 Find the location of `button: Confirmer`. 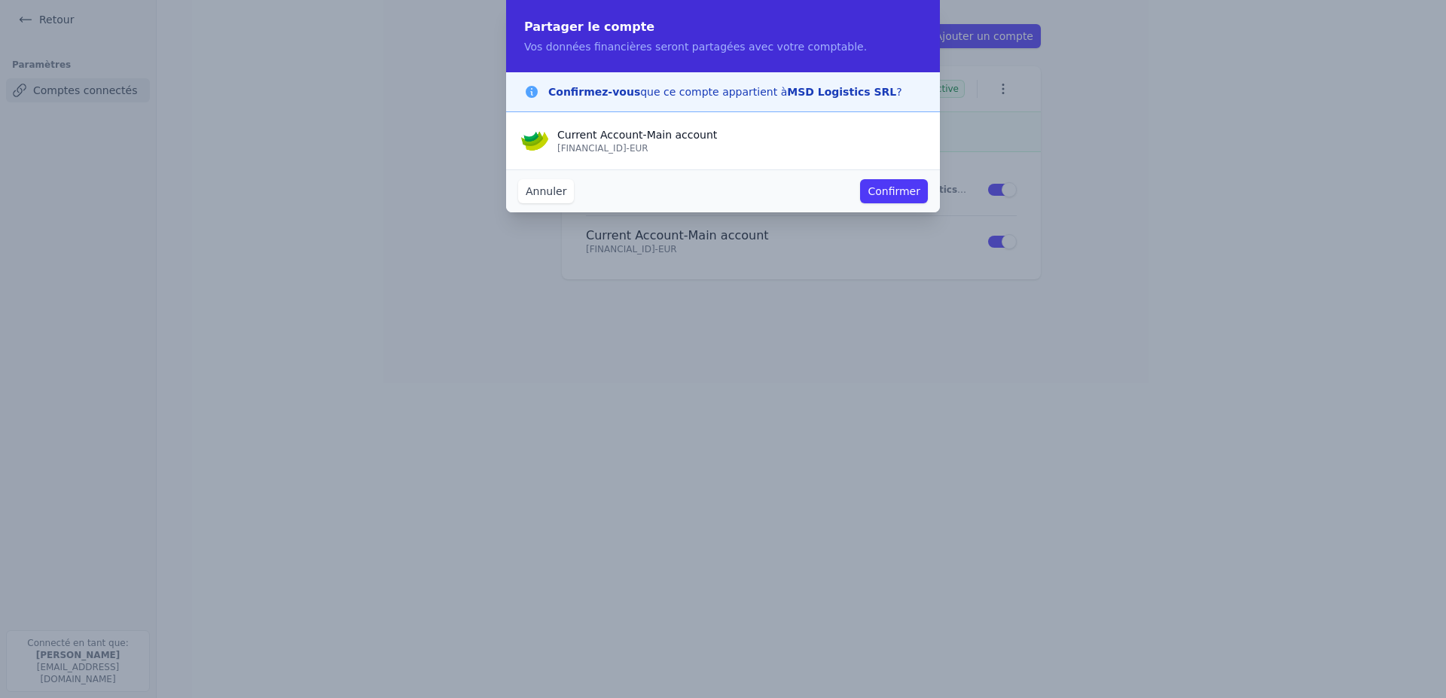

button: Confirmer is located at coordinates (894, 191).